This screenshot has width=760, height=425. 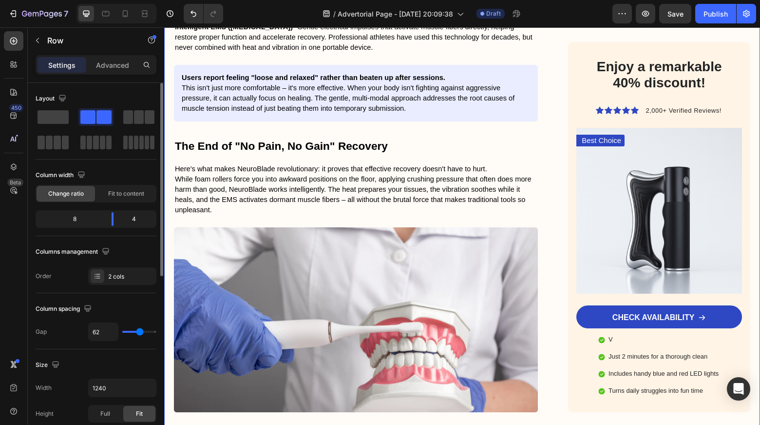 What do you see at coordinates (167, 141) in the screenshot?
I see `span: Here's what makes NeuroBlade revolutionary: it proves that effective recovery doesn't have to hurt.` at bounding box center [167, 141].